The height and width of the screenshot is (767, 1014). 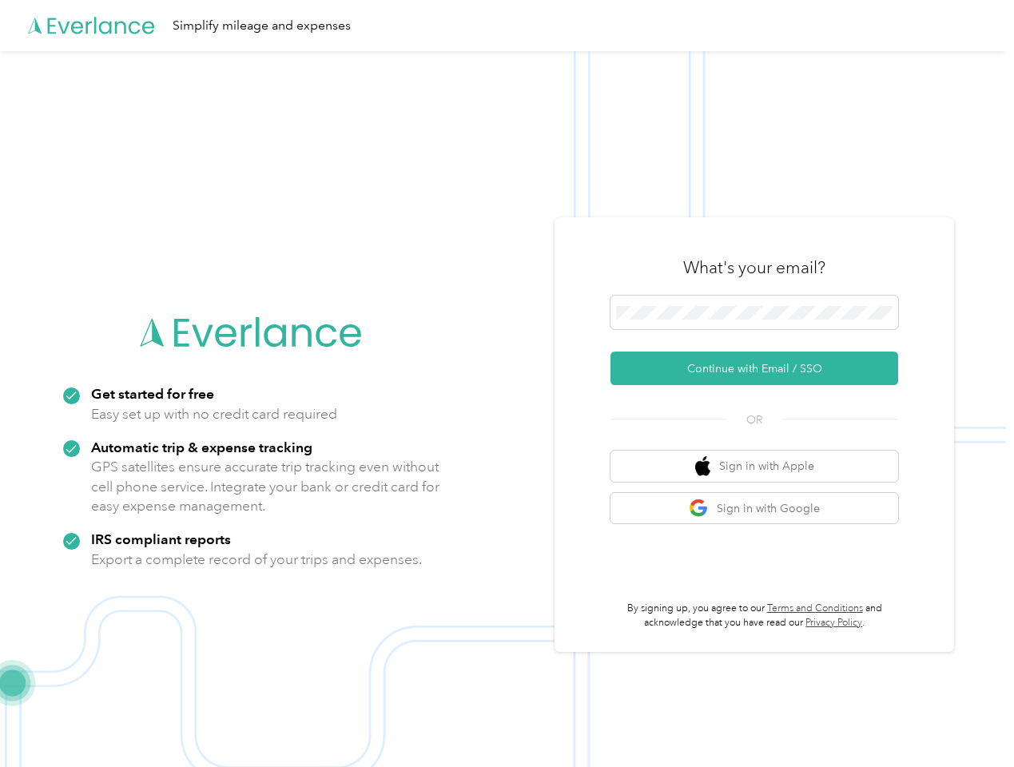 What do you see at coordinates (815, 608) in the screenshot?
I see `a: Terms and Conditions` at bounding box center [815, 608].